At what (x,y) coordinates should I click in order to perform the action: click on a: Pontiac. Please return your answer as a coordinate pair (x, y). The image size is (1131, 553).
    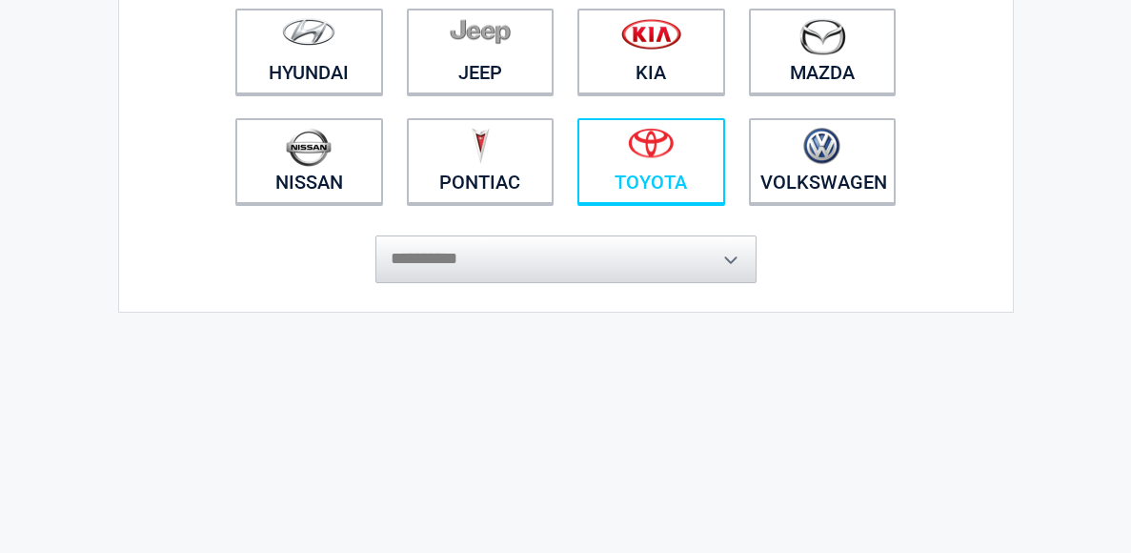
    Looking at the image, I should click on (480, 161).